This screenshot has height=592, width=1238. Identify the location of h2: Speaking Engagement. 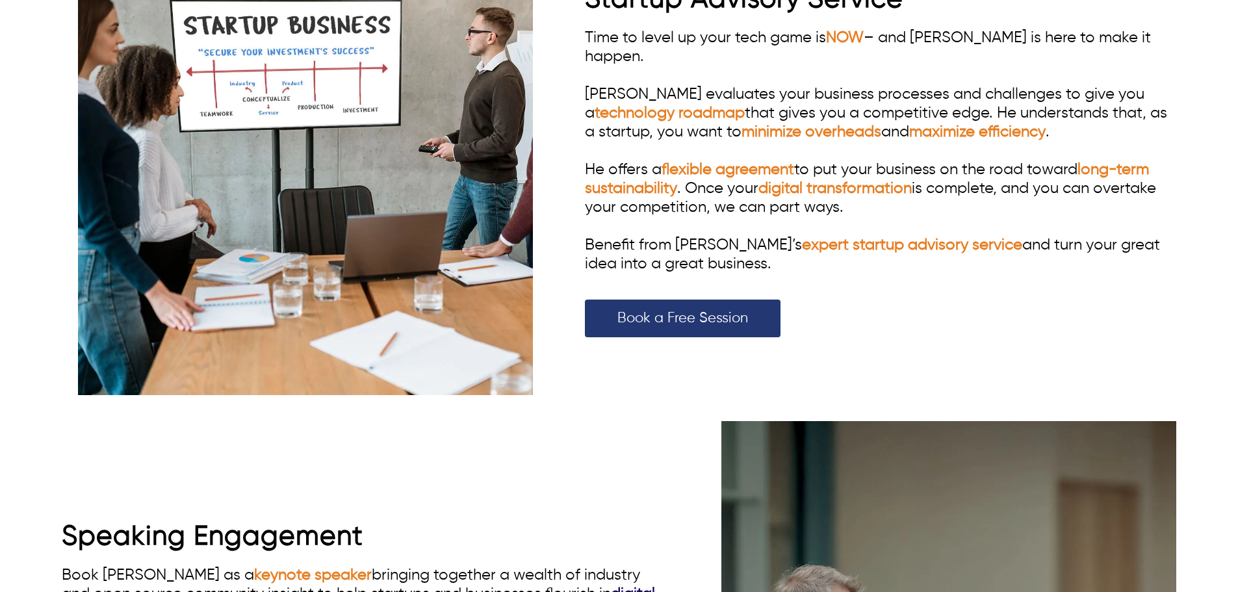
(365, 537).